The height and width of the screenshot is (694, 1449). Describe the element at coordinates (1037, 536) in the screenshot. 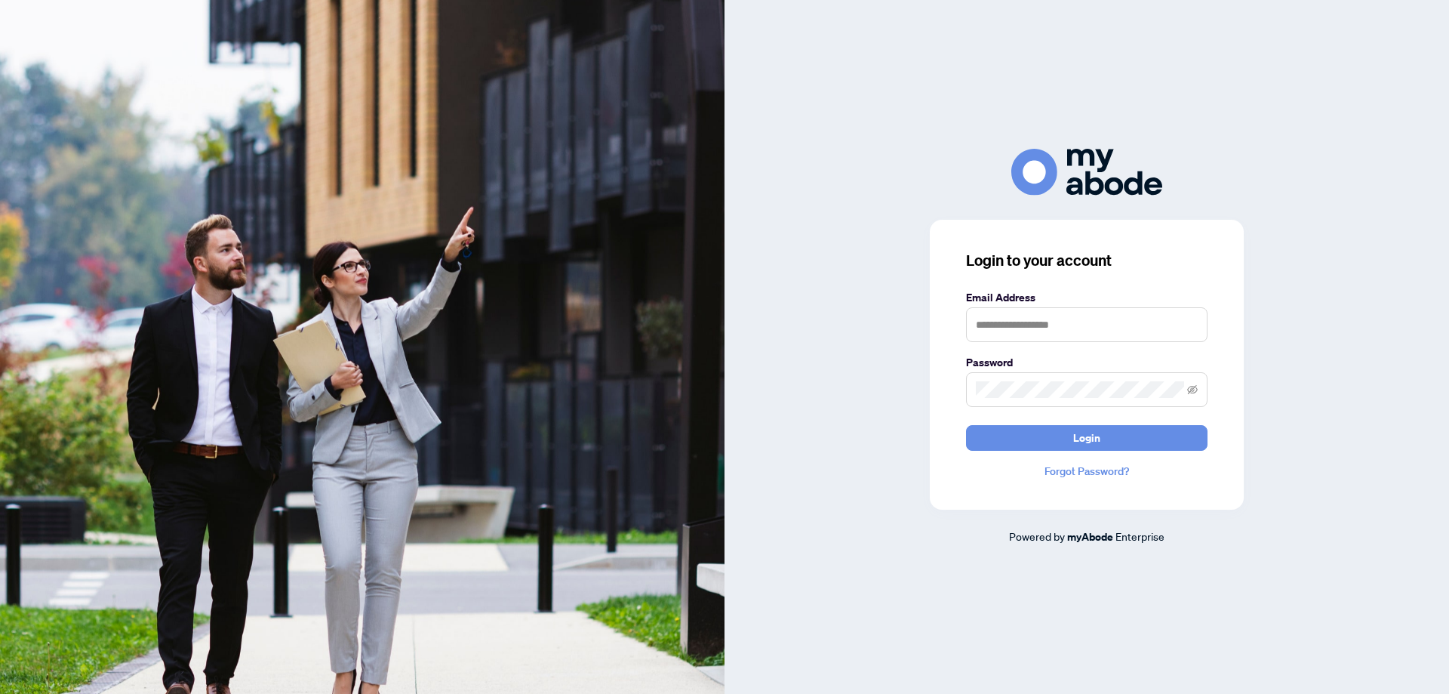

I see `span: Powered by` at that location.